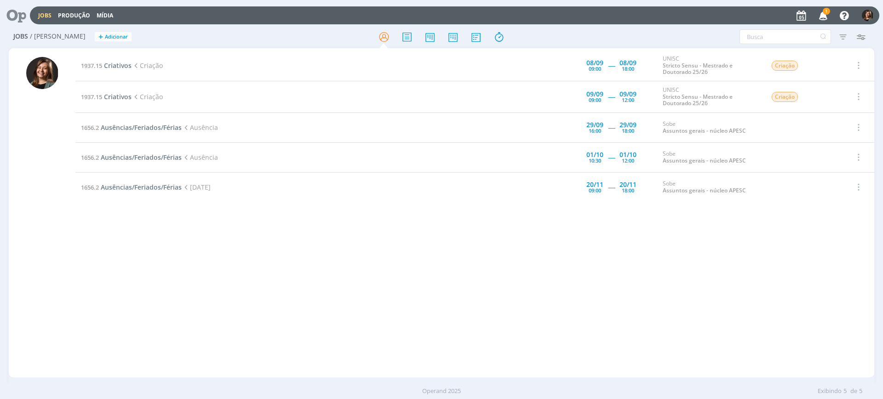 The image size is (883, 399). I want to click on a: Produção, so click(74, 15).